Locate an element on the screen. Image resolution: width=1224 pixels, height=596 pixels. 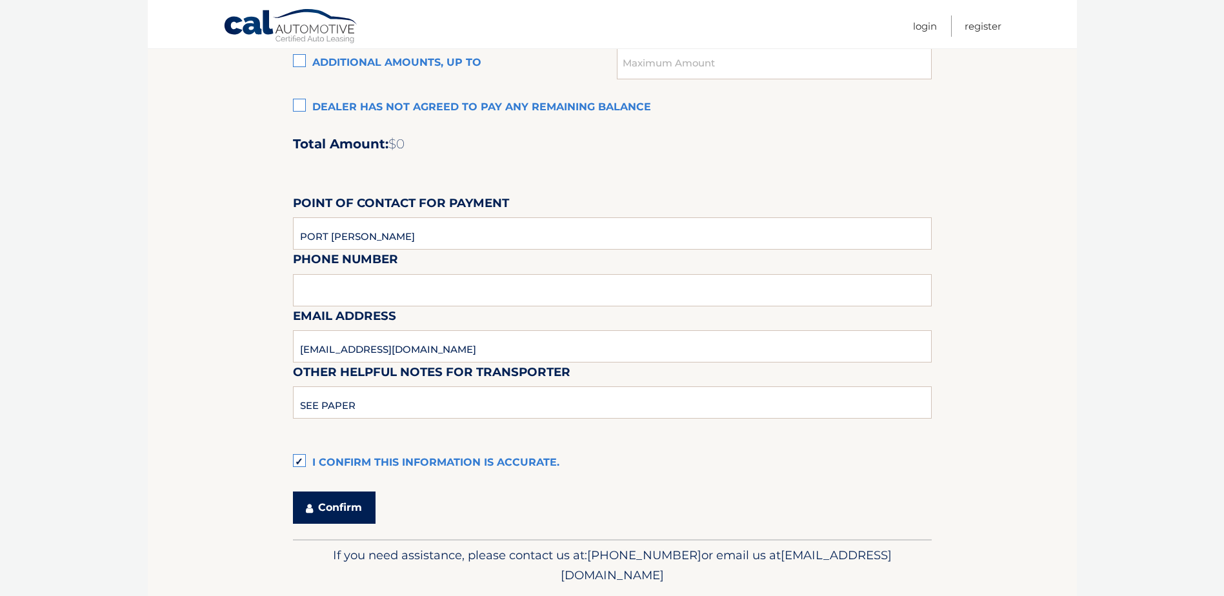
a: Cal Automotive is located at coordinates (291, 27).